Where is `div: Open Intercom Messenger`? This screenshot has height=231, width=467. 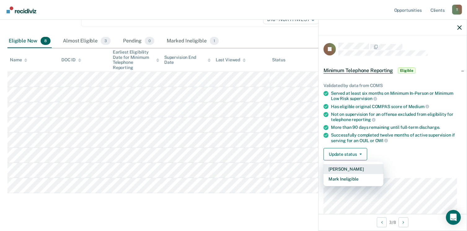
div: Open Intercom Messenger is located at coordinates (453, 217).